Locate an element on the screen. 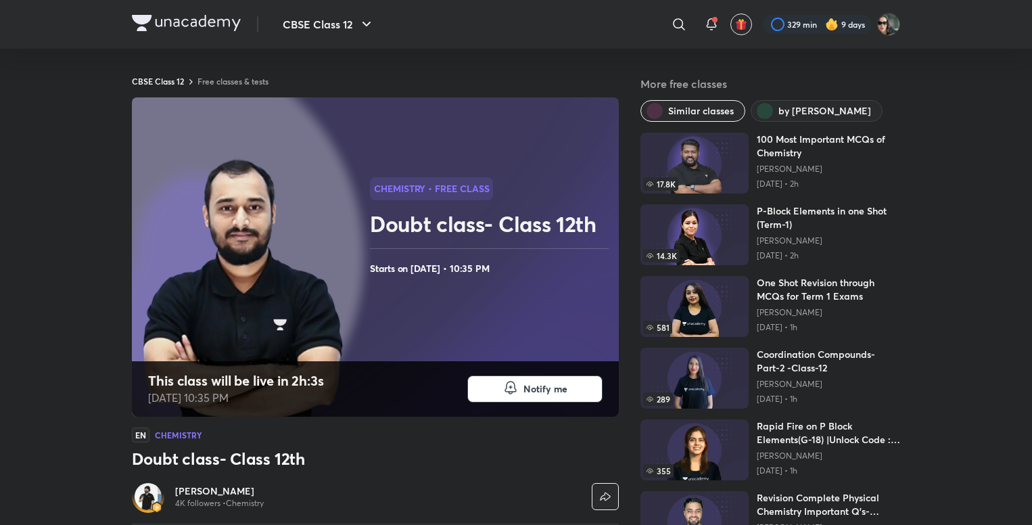 The height and width of the screenshot is (525, 1032). span: 289 is located at coordinates (658, 399).